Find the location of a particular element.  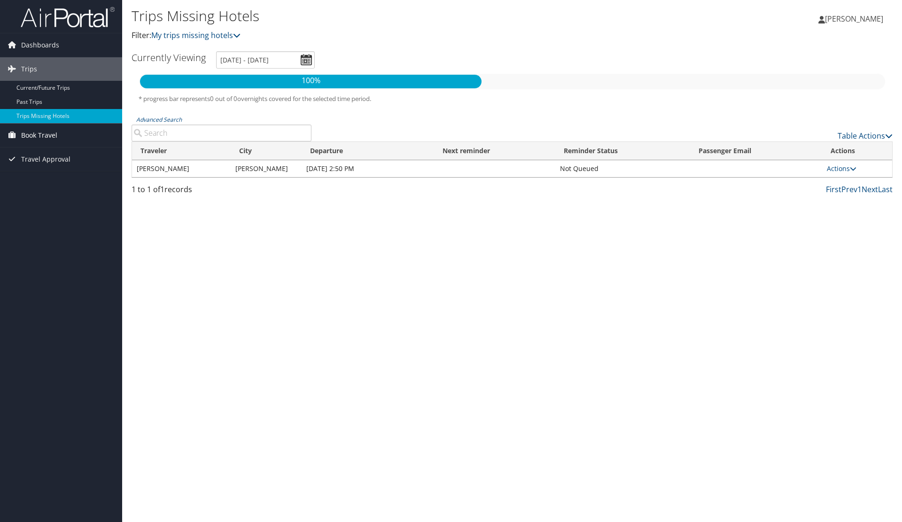

p: 100% is located at coordinates (311, 81).